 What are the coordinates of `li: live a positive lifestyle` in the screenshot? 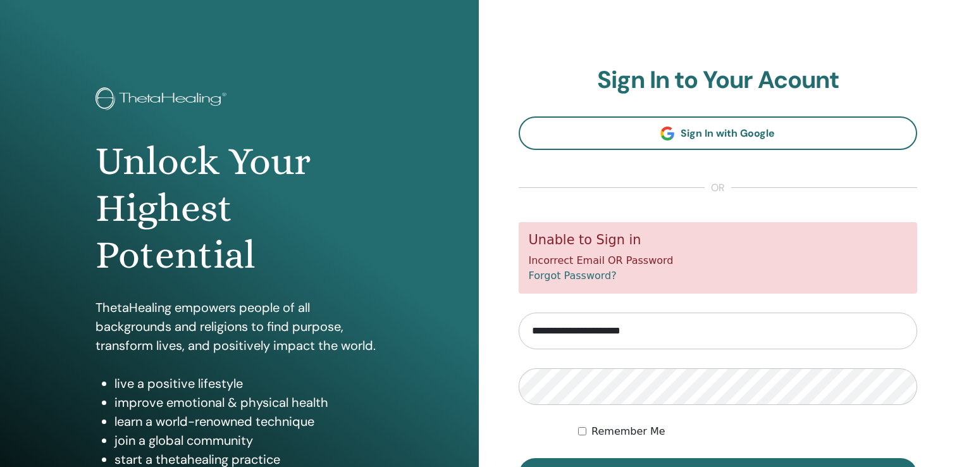 It's located at (249, 383).